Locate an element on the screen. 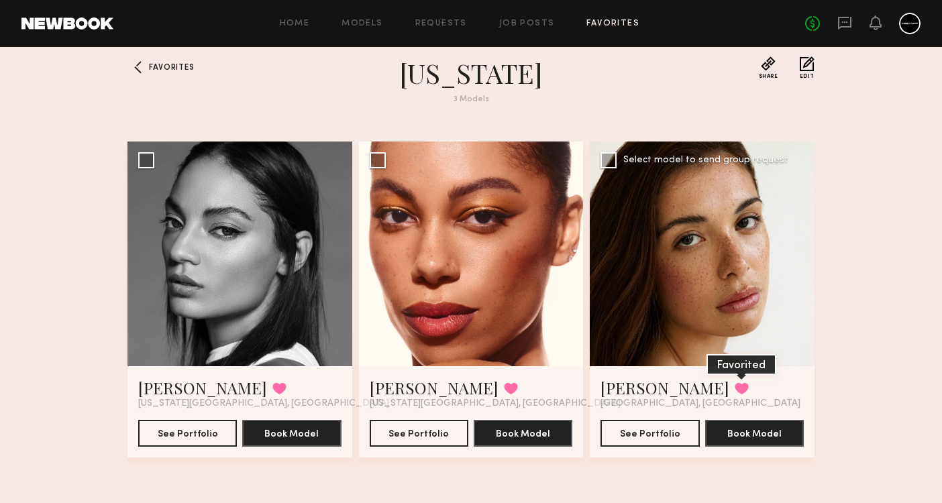  a: Models is located at coordinates (362, 23).